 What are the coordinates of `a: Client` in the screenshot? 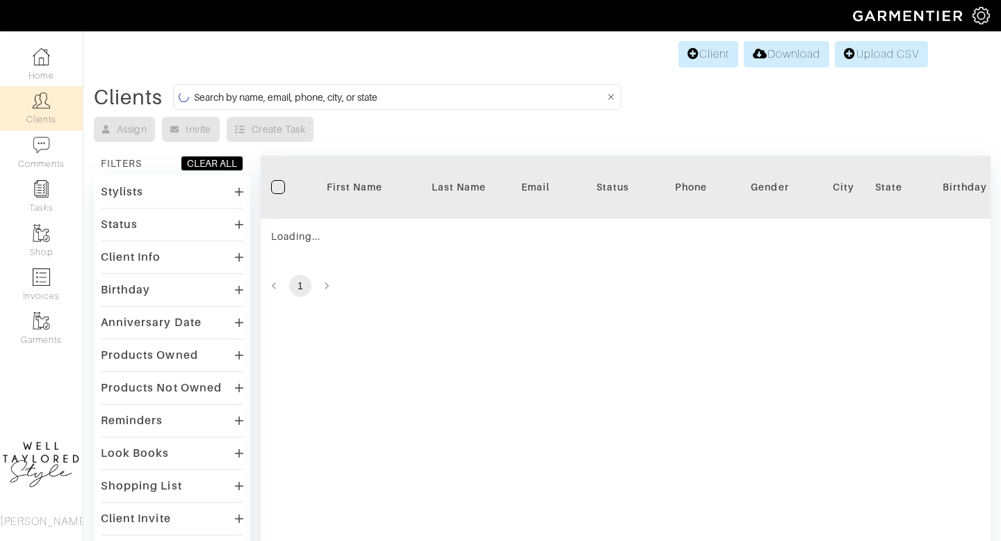 It's located at (708, 54).